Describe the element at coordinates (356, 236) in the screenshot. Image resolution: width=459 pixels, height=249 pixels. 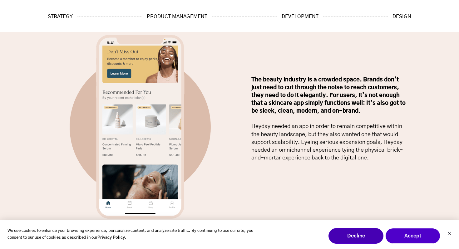
I see `button: Decline` at that location.